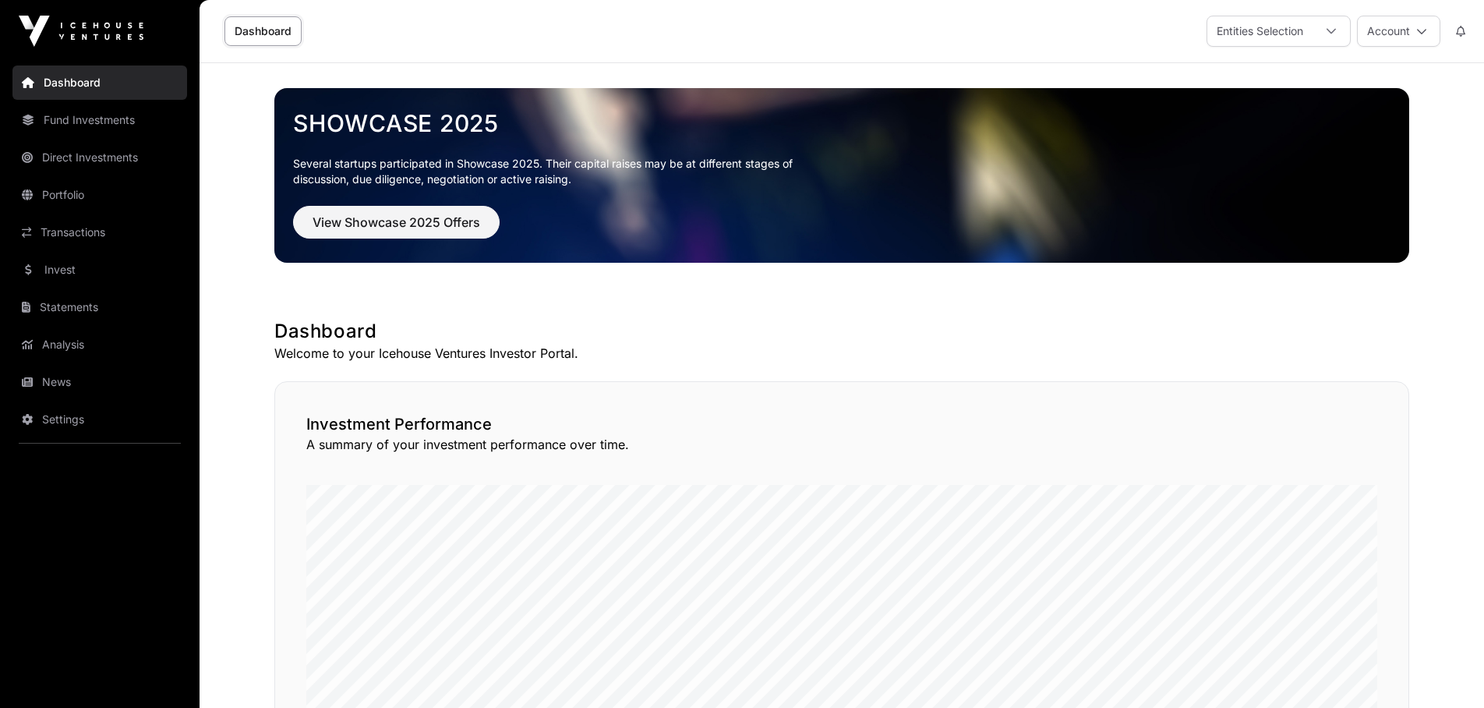 The image size is (1484, 708). What do you see at coordinates (396, 222) in the screenshot?
I see `span: View Showcase 2025 Offers` at bounding box center [396, 222].